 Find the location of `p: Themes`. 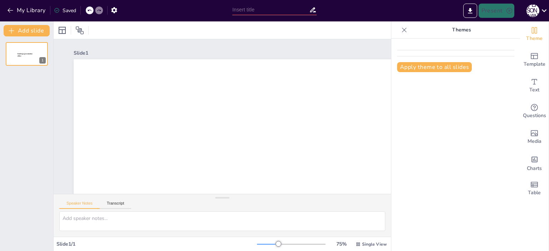

p: Themes is located at coordinates (461, 30).